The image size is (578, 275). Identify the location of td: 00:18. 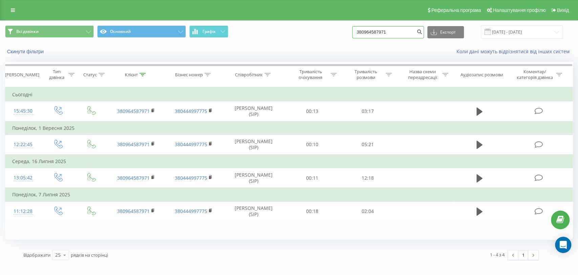
(312, 211).